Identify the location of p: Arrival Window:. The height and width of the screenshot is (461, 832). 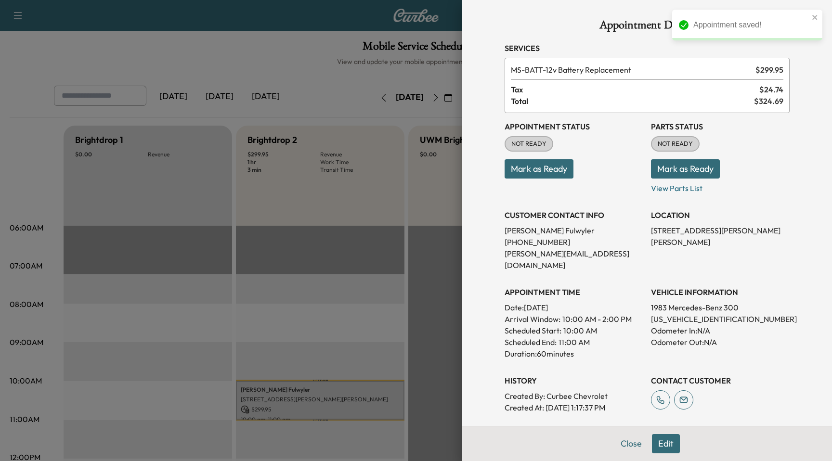
(574, 319).